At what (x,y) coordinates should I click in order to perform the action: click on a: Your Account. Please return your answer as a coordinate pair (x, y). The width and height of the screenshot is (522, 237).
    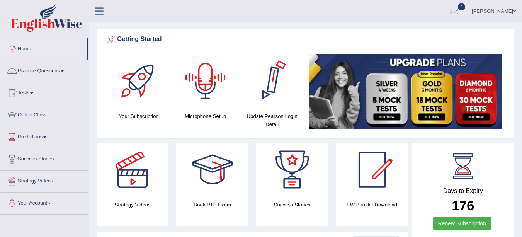
    Looking at the image, I should click on (44, 202).